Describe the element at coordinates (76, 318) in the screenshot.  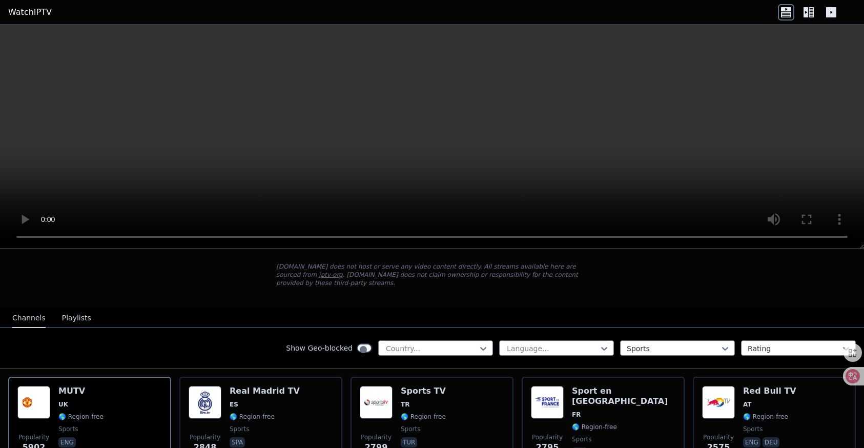
I see `button: Playlists` at that location.